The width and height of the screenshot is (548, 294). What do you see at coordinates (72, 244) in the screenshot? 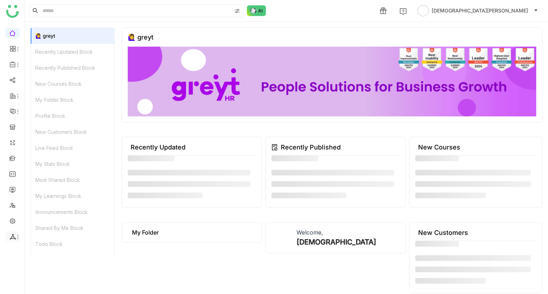
I see `div: Todo Block` at bounding box center [72, 244].